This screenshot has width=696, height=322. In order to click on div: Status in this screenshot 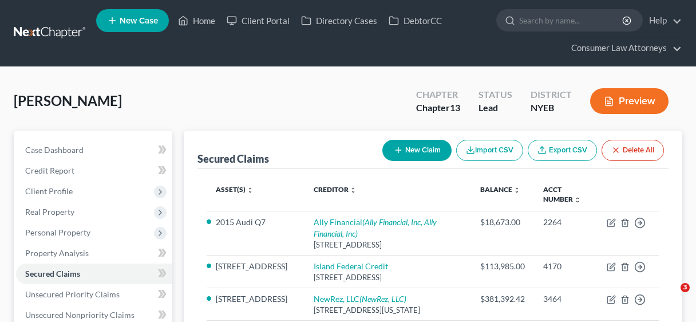, I will do `click(495, 94)`.